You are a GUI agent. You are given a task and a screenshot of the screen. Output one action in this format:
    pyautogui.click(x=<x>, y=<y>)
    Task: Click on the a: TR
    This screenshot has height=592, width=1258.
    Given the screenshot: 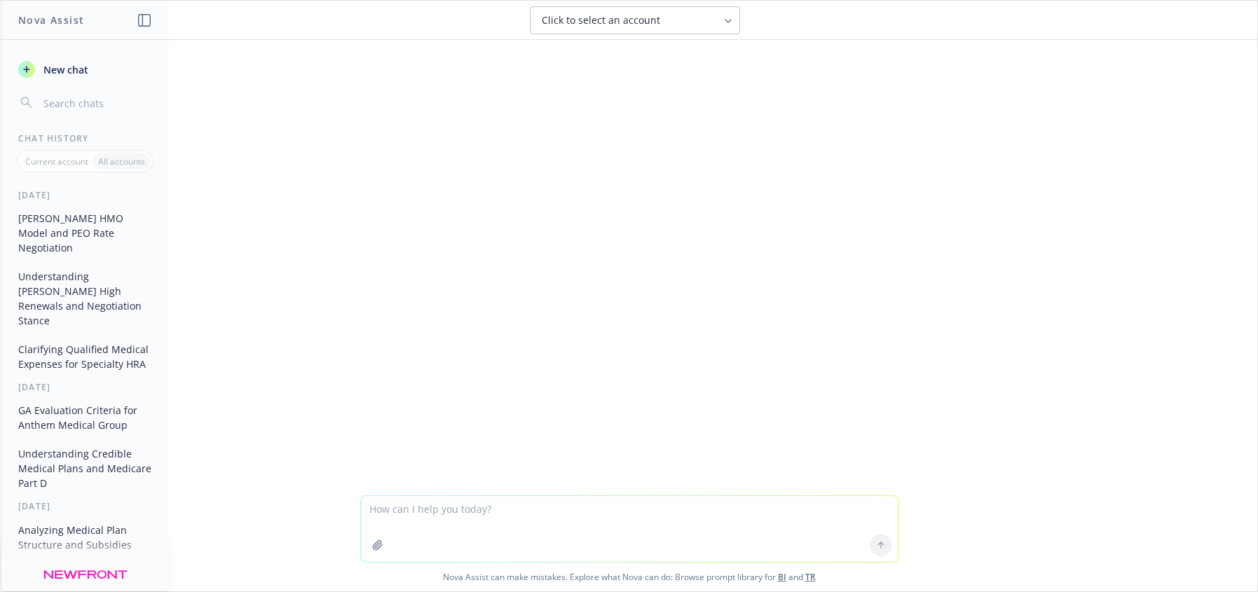 What is the action you would take?
    pyautogui.click(x=810, y=577)
    